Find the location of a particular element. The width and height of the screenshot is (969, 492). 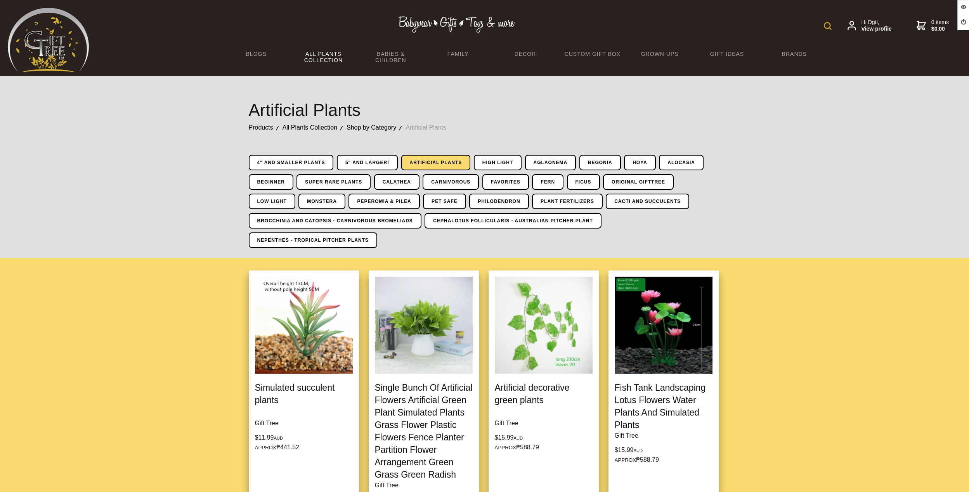

span: 0 items is located at coordinates (940, 26).